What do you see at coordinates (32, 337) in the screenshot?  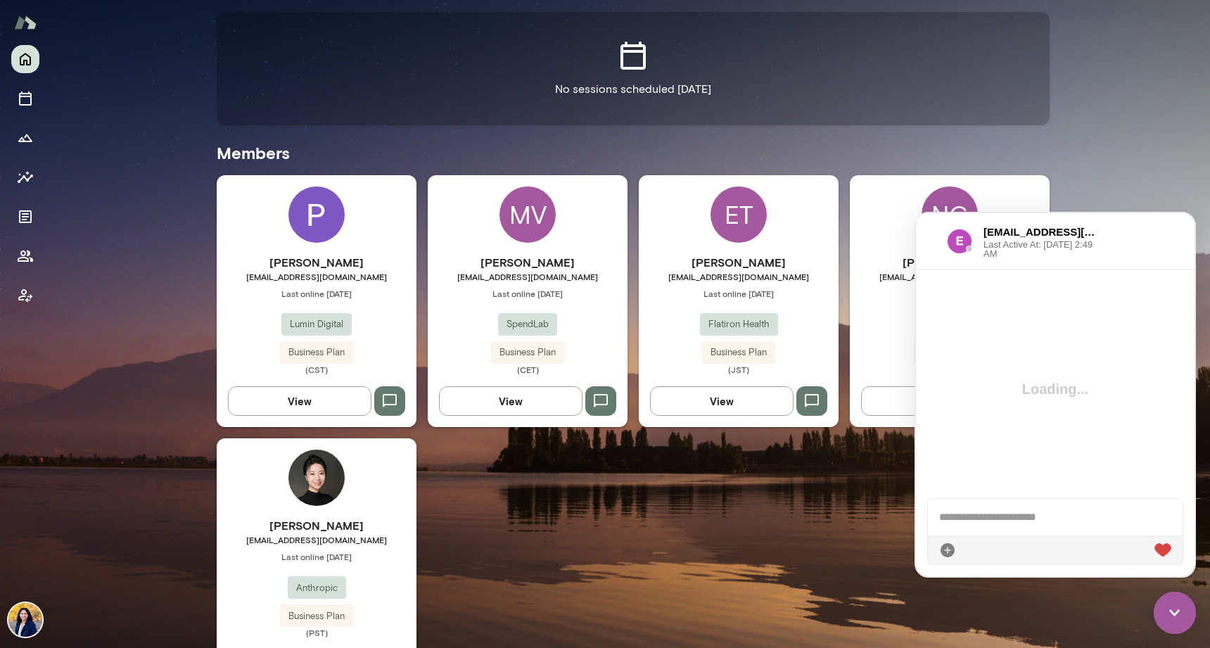 I see `div: Attach` at bounding box center [32, 337].